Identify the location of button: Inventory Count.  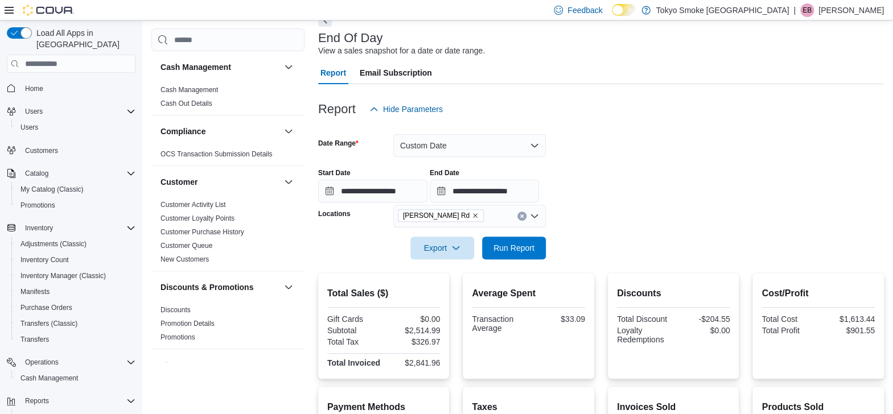
(76, 260).